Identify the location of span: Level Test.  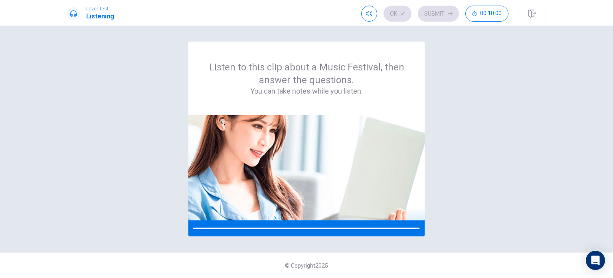
(100, 9).